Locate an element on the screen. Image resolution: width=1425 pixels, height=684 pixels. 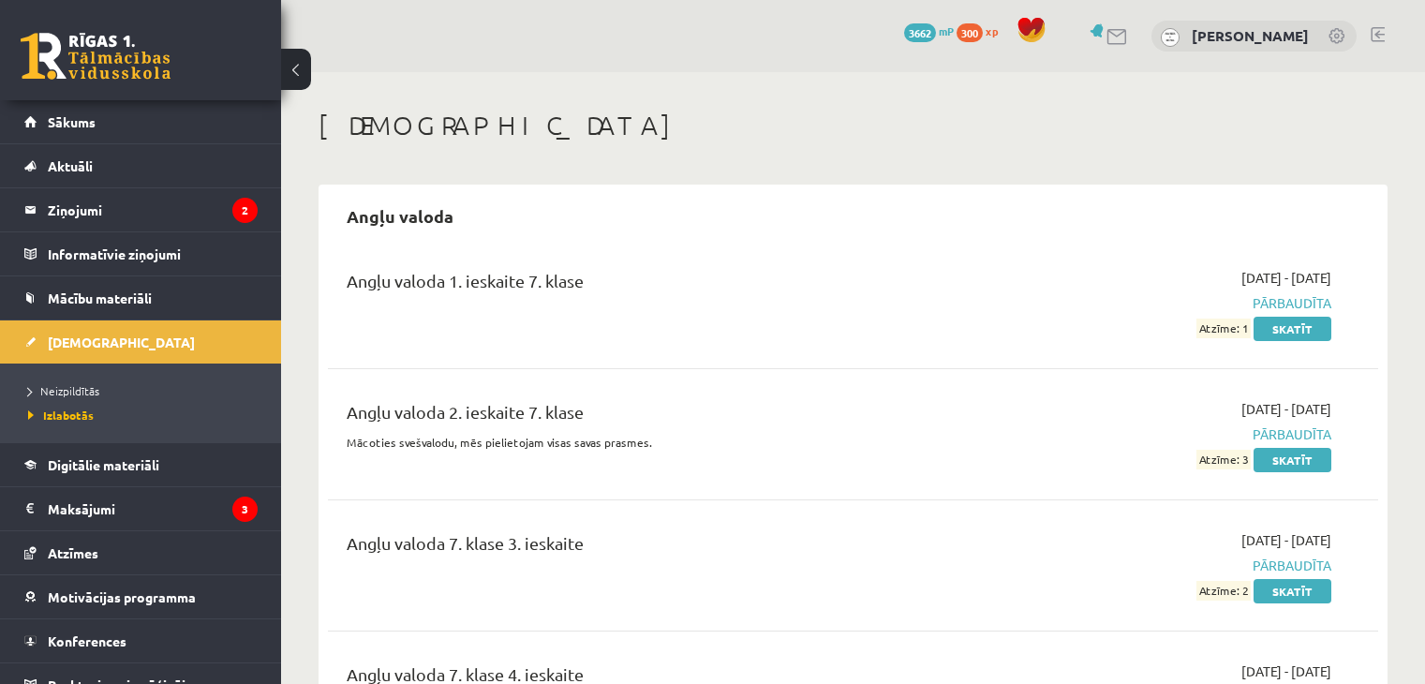
a: Ziņojumi2 is located at coordinates (141, 210).